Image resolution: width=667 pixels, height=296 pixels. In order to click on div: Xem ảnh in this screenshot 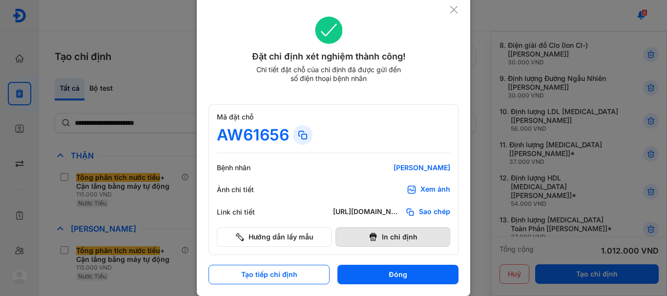, I will do `click(435, 190)`.